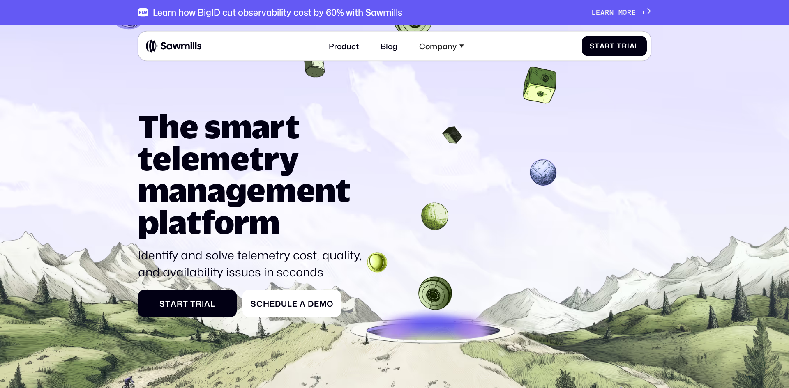 The height and width of the screenshot is (388, 789). What do you see at coordinates (252, 263) in the screenshot?
I see `p: Identify and solve telemetry cost, quality, and availability issues in seconds` at bounding box center [252, 263].